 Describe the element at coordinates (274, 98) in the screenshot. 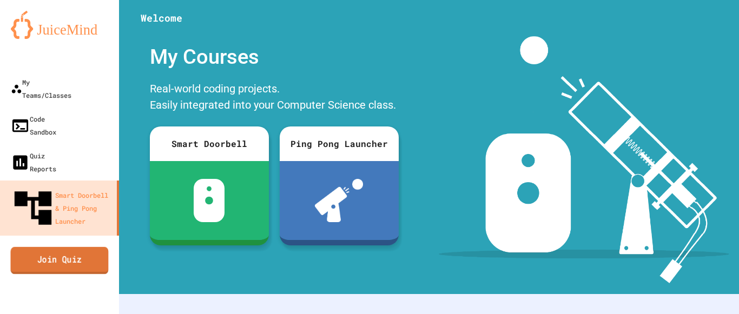

I see `div: Real-world coding projects. Easily integrated into your Computer Science class.` at that location.